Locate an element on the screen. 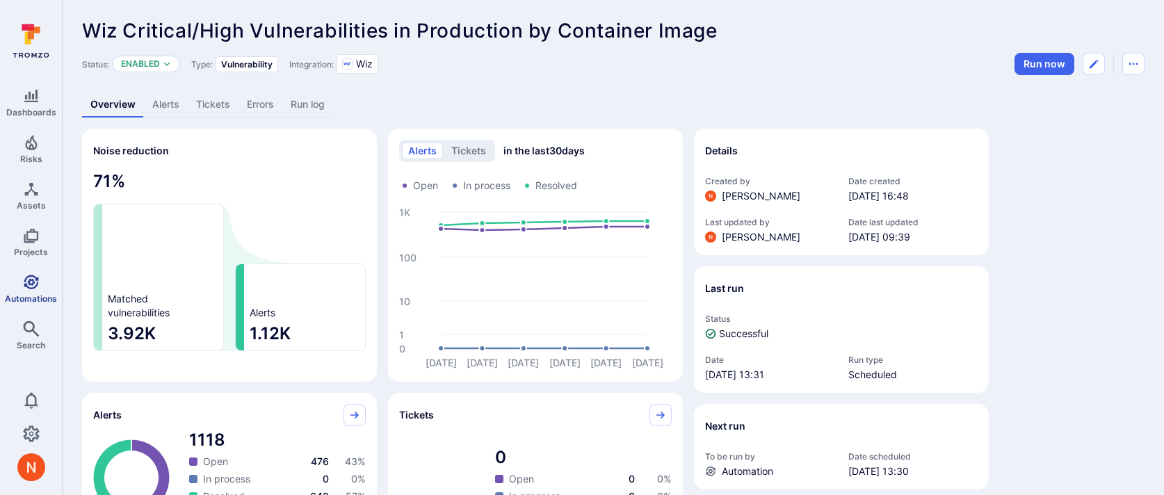 This screenshot has height=495, width=1164. span: Last updated by is located at coordinates (769, 222).